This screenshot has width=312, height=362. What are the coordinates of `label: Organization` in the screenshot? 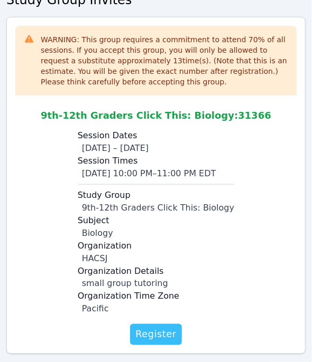 It's located at (156, 246).